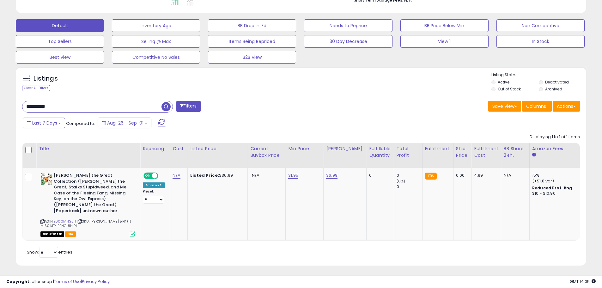 This screenshot has height=288, width=602. Describe the element at coordinates (156, 26) in the screenshot. I see `button: Inventory Age` at that location.